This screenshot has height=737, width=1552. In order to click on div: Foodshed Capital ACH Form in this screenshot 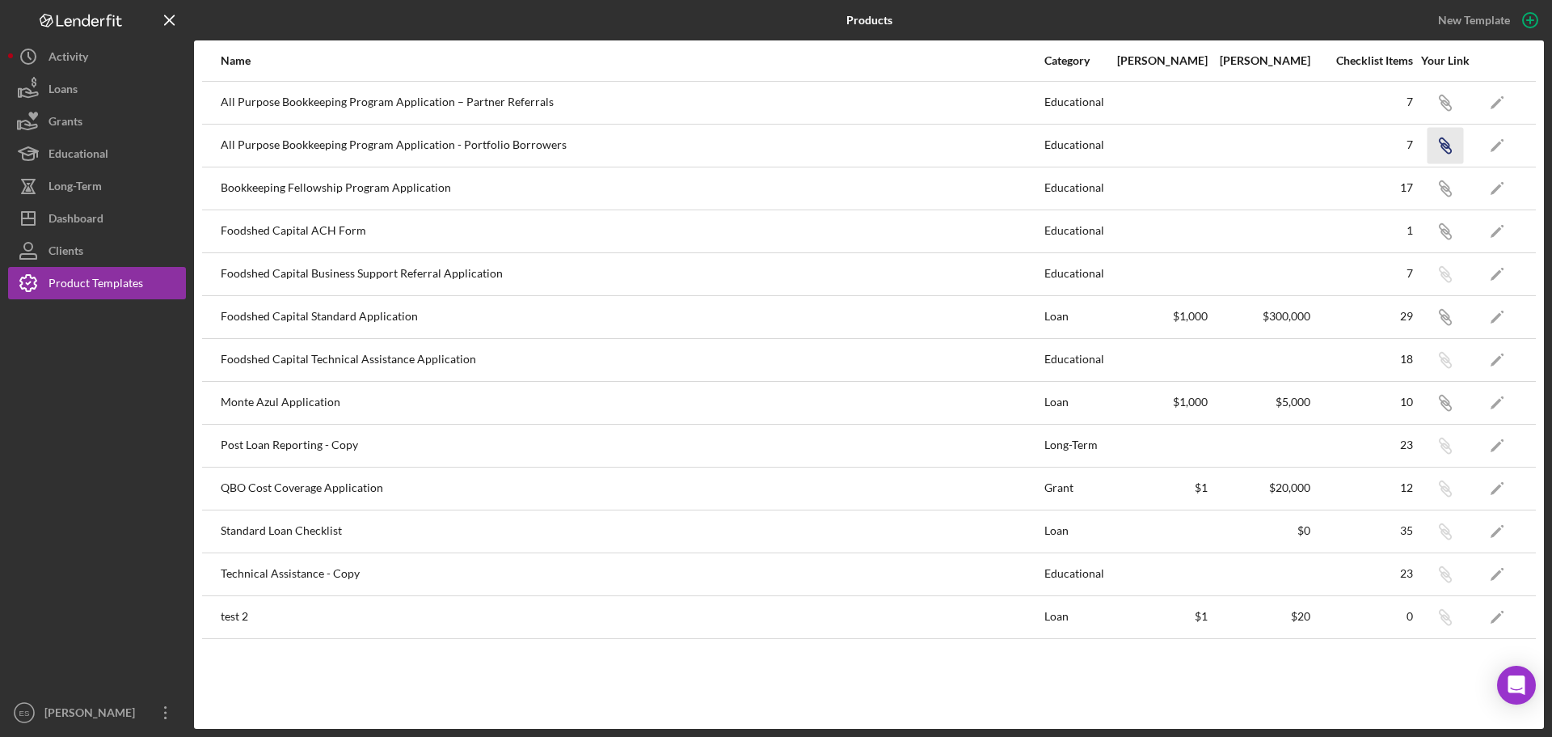, I will do `click(631, 231)`.